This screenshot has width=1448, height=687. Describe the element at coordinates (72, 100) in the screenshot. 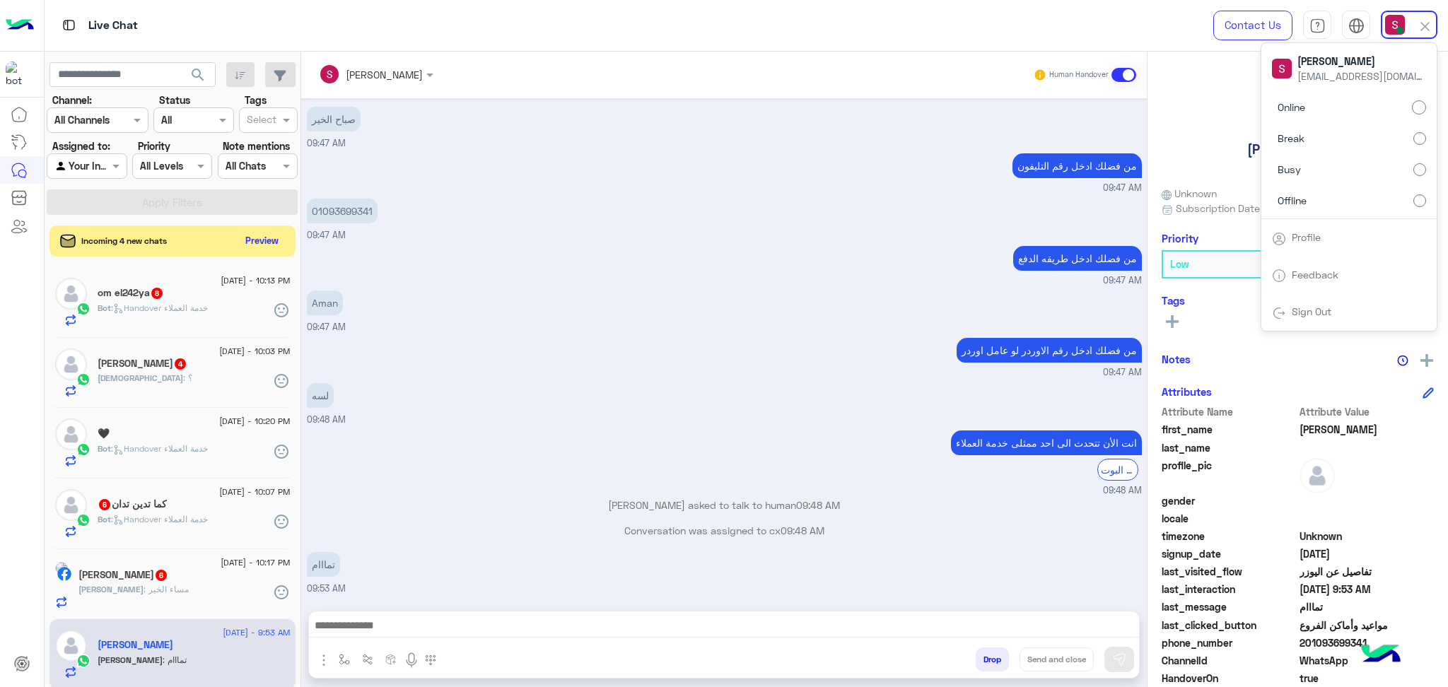

I see `label: Channel:` at that location.